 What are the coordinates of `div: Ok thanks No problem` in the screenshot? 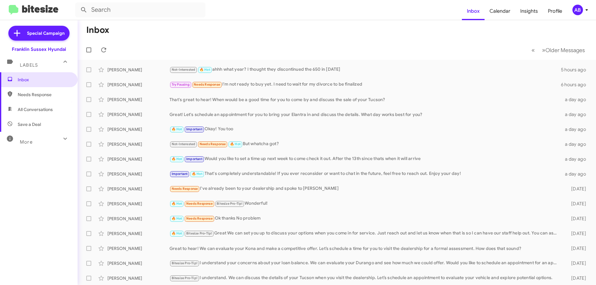 It's located at (365, 218).